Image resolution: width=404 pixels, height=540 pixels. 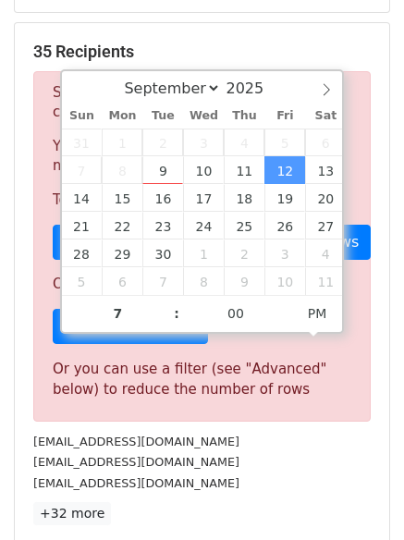 I want to click on span: September 13, 2025, so click(x=326, y=170).